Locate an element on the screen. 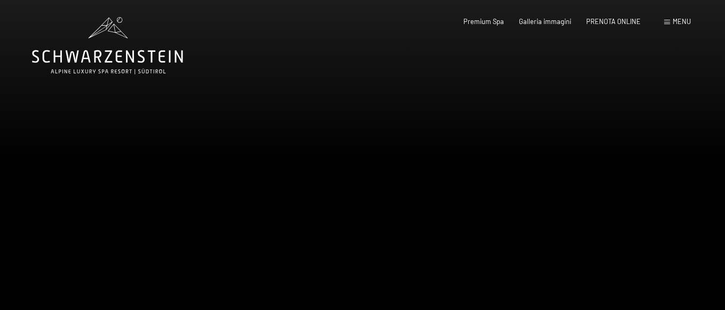 Image resolution: width=725 pixels, height=310 pixels. a: Galleria immagini is located at coordinates (545, 21).